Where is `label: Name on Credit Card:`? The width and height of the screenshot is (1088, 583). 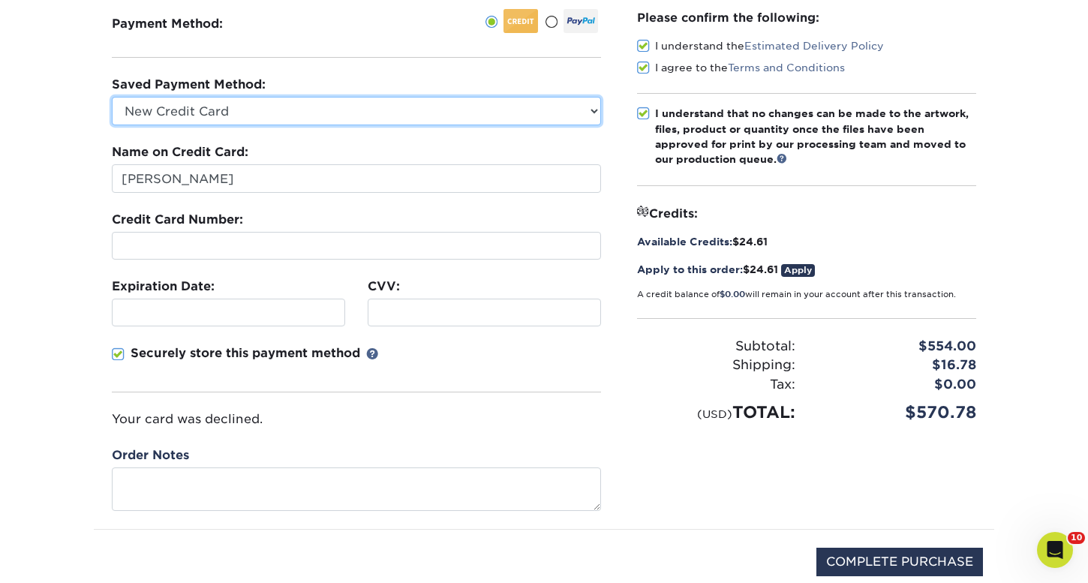
label: Name on Credit Card: is located at coordinates (180, 152).